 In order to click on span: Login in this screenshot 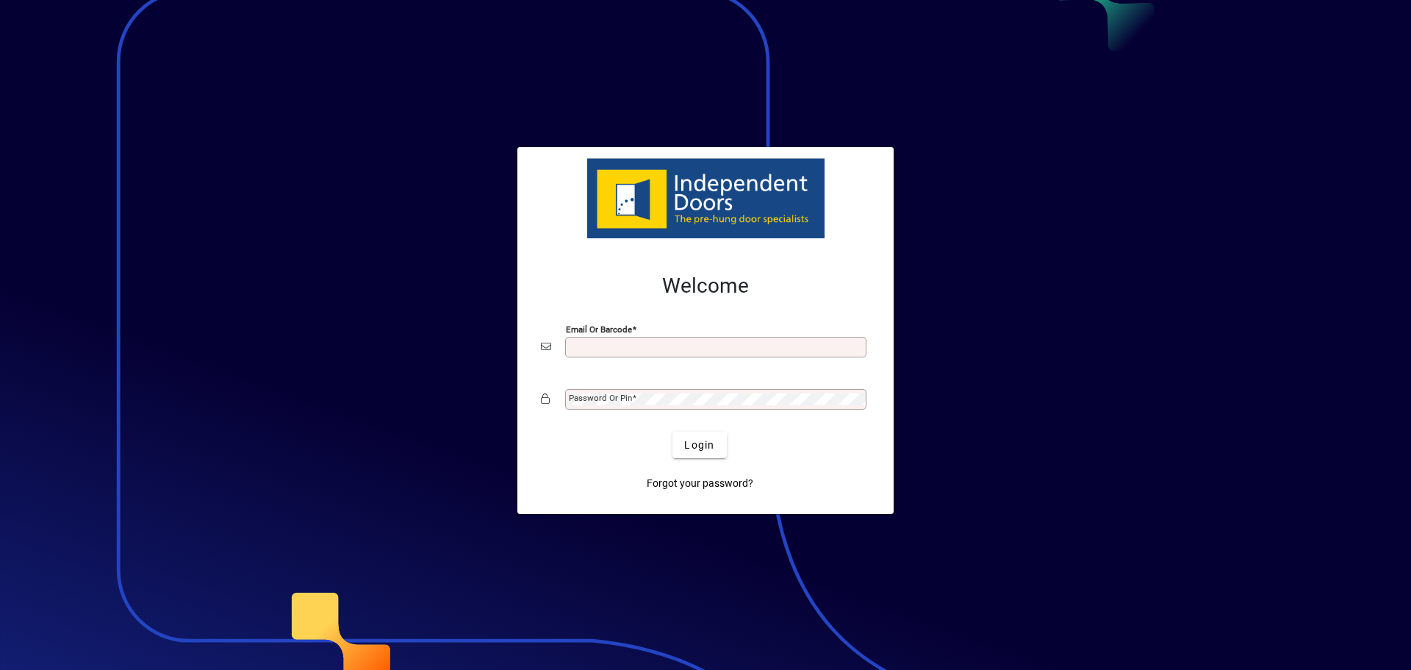, I will do `click(699, 445)`.